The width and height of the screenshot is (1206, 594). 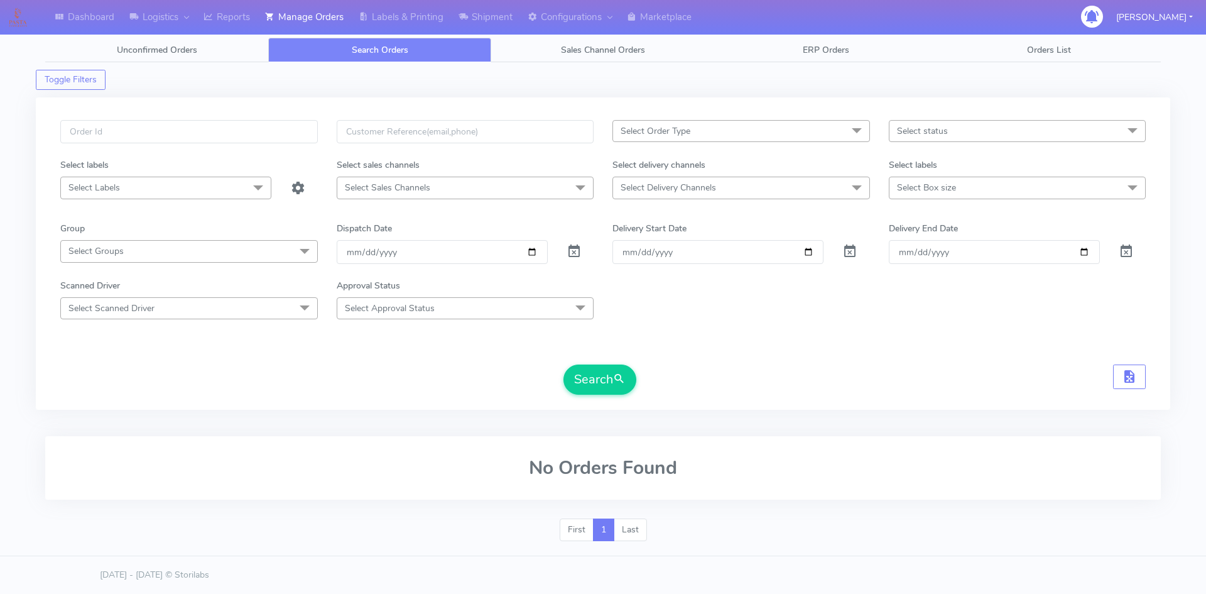 I want to click on label: Select sales channels, so click(x=378, y=165).